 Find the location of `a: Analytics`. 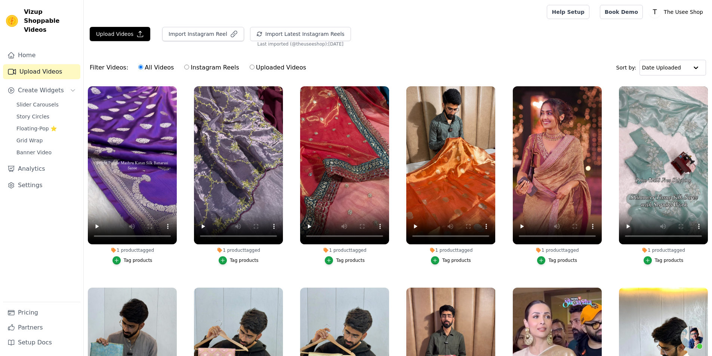

a: Analytics is located at coordinates (41, 169).